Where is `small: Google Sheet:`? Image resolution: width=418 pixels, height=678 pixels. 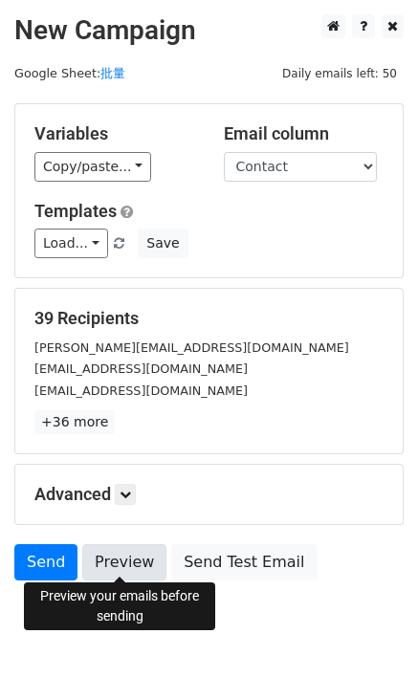
small: Google Sheet: is located at coordinates (70, 73).